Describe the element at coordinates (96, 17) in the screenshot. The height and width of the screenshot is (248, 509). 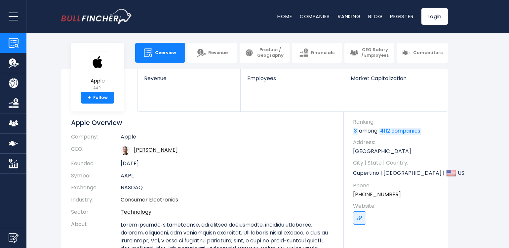
I see `a: Go to homepage` at that location.